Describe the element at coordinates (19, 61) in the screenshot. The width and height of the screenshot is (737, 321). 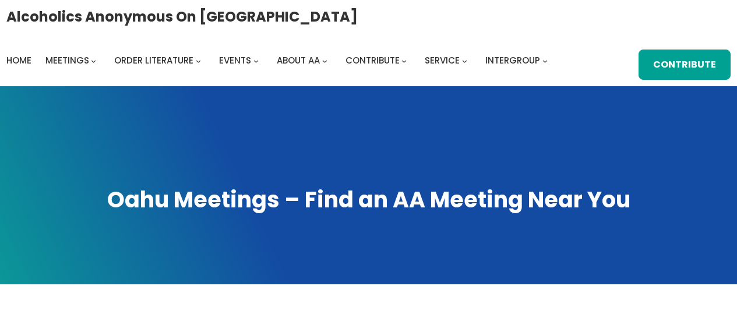
I see `a: Home` at that location.